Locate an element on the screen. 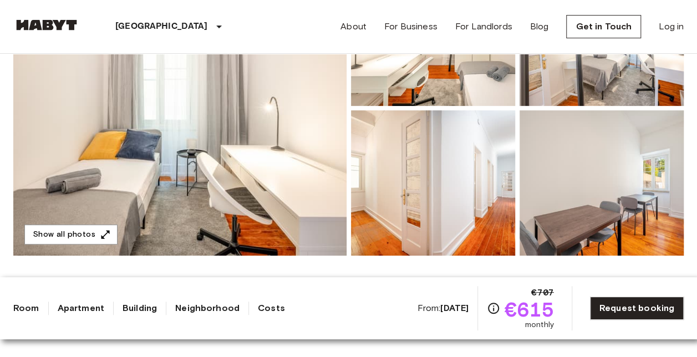  button: Show all photos is located at coordinates (71, 235).